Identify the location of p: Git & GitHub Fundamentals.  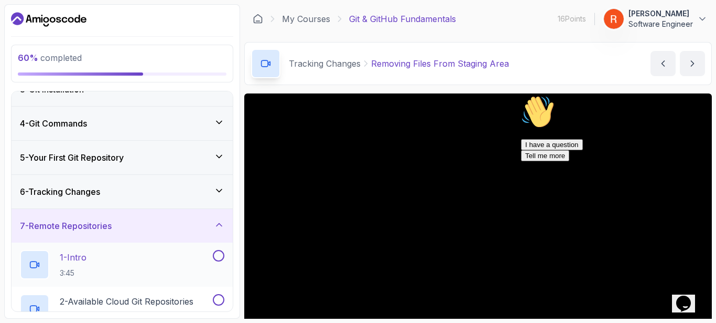
(403, 19).